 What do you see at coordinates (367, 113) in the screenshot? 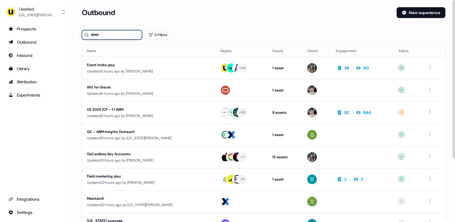
I see `div: 844` at bounding box center [367, 113].